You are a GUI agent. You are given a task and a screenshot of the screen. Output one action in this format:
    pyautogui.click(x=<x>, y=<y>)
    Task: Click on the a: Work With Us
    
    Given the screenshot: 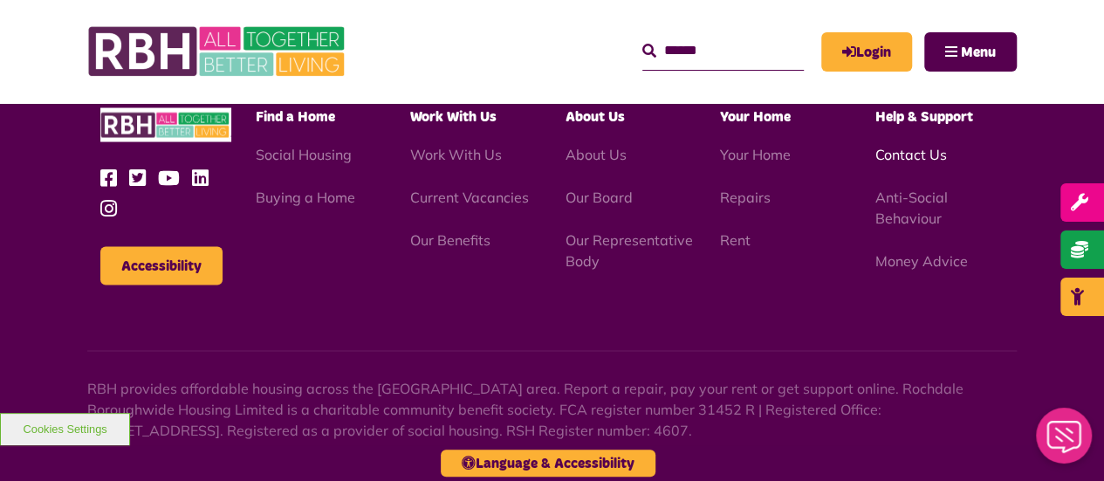 What is the action you would take?
    pyautogui.click(x=456, y=154)
    